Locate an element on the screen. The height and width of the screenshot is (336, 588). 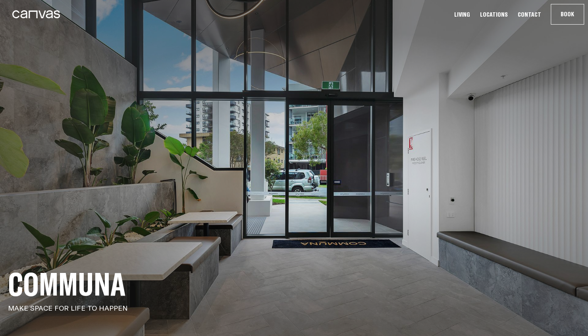
a: Contact is located at coordinates (529, 14).